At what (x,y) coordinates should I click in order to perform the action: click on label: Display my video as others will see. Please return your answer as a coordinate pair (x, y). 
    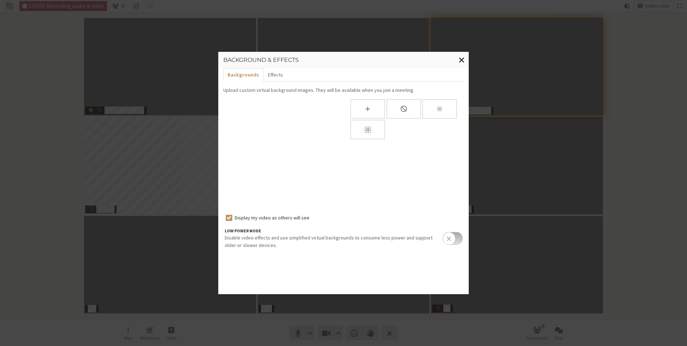
    Looking at the image, I should click on (288, 218).